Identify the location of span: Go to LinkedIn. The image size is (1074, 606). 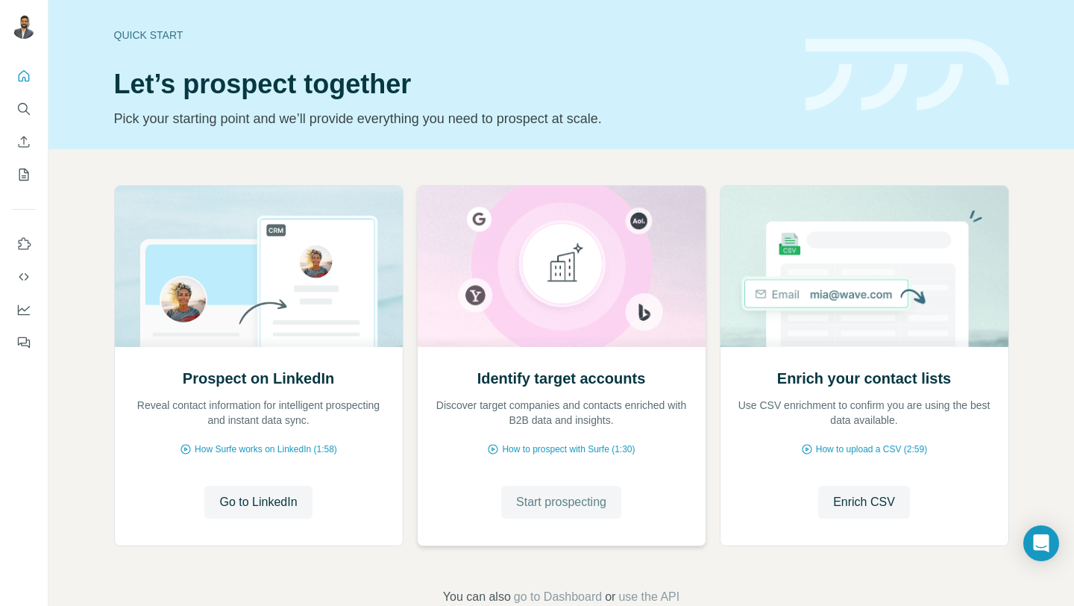
(258, 502).